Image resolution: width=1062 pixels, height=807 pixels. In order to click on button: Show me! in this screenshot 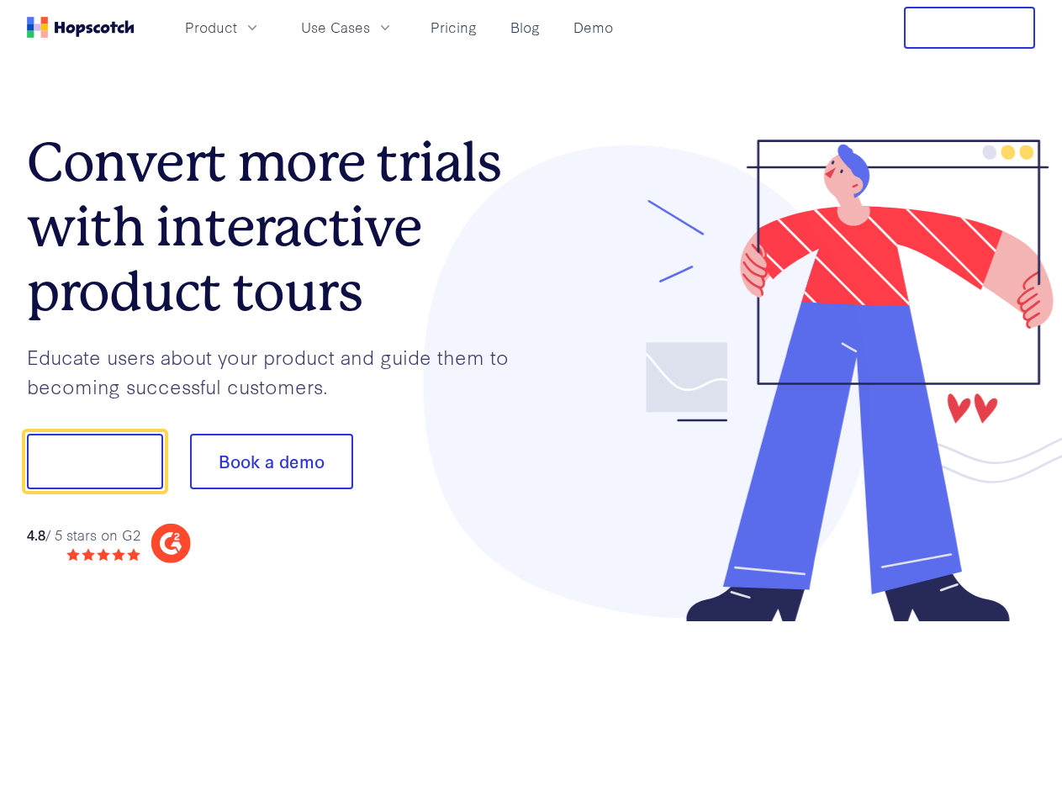, I will do `click(95, 461)`.